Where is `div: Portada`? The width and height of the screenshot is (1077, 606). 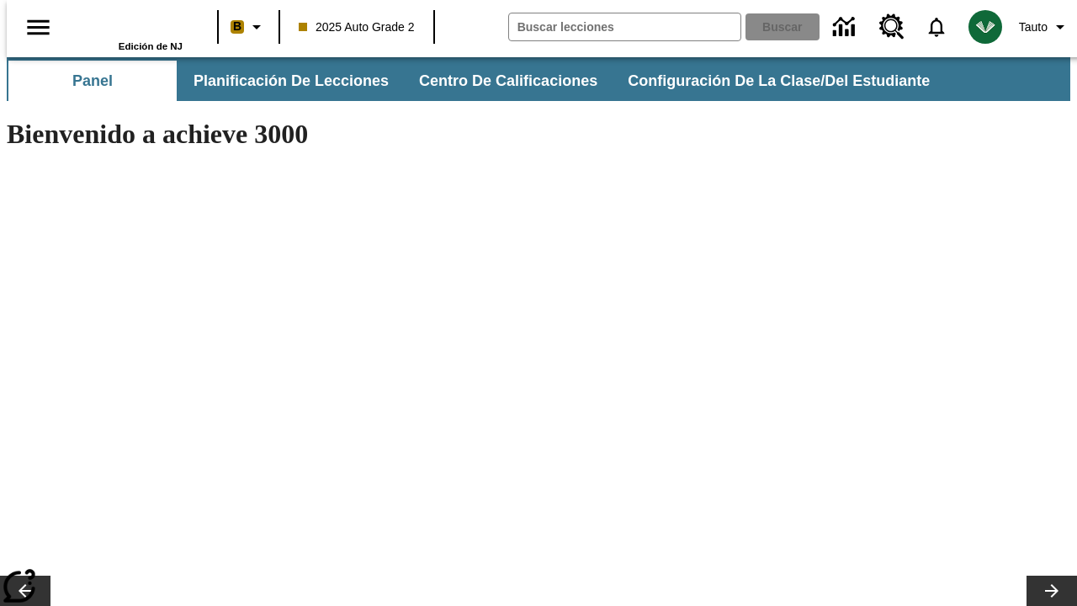 div: Portada is located at coordinates (128, 29).